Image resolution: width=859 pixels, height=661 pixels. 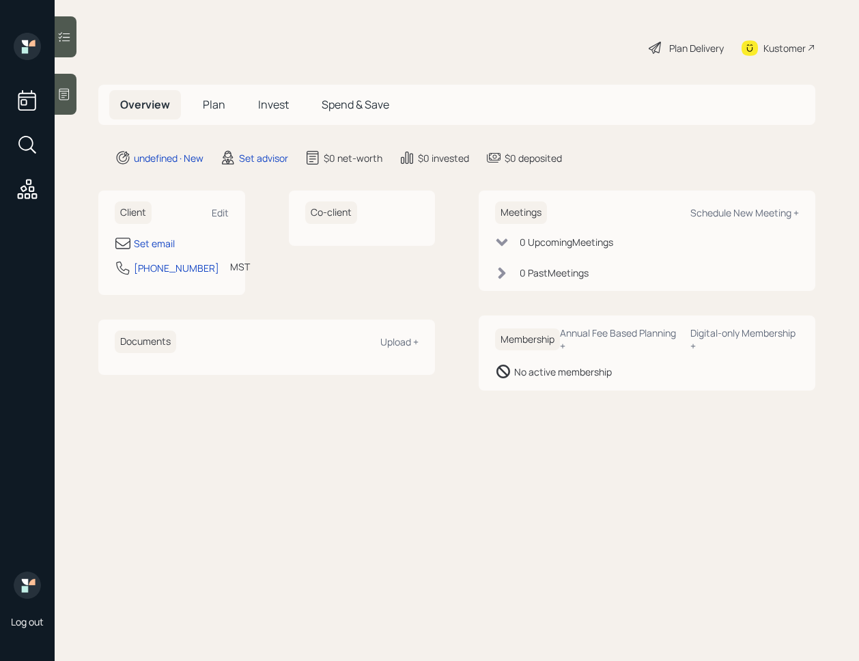 I want to click on h6: Documents, so click(x=145, y=341).